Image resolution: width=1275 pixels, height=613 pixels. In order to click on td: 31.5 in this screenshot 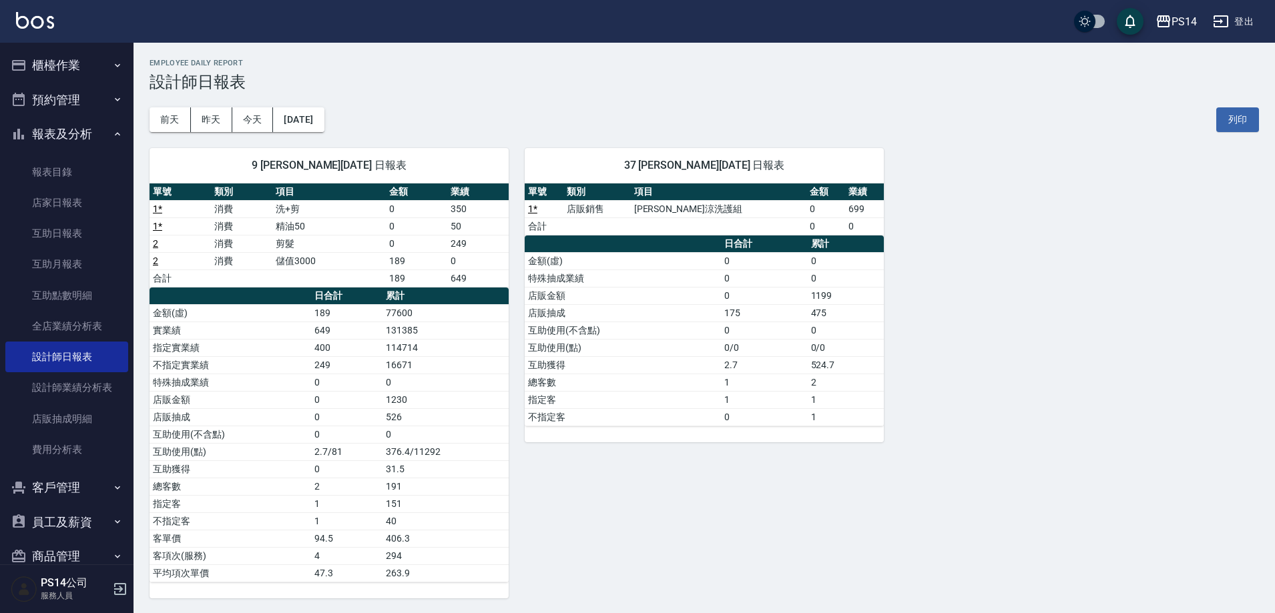, I will do `click(445, 469)`.